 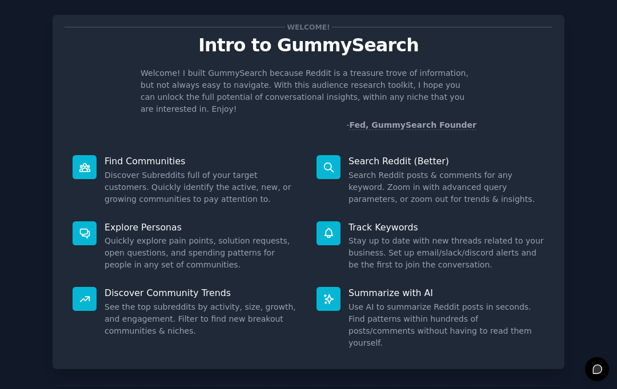 What do you see at coordinates (202, 227) in the screenshot?
I see `p: Explore Personas` at bounding box center [202, 227].